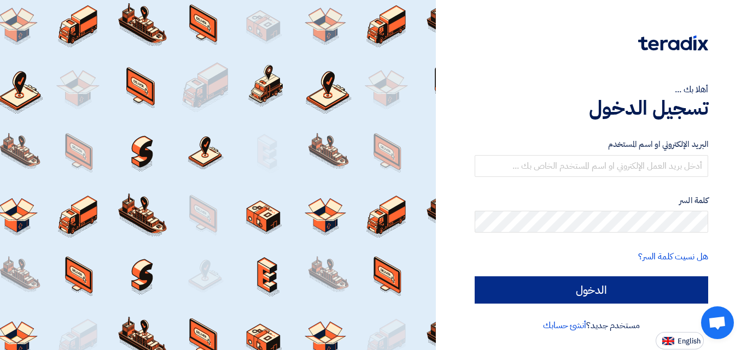 The image size is (747, 350). Describe the element at coordinates (717, 323) in the screenshot. I see `div: Open chat` at that location.